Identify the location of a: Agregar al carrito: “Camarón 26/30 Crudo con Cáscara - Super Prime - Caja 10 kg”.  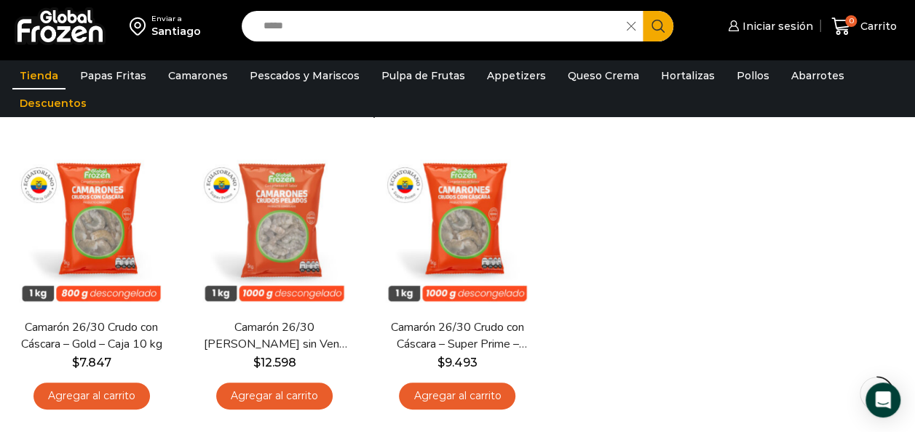
(457, 396).